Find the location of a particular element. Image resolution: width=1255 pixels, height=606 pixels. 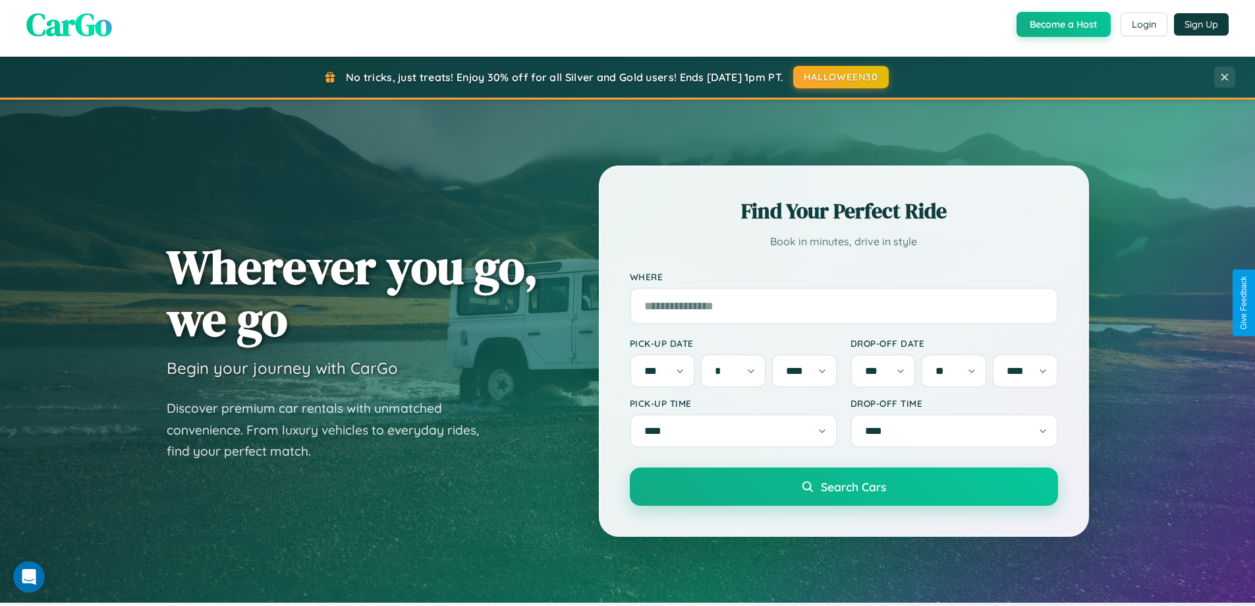

label: Drop-off Time is located at coordinates (954, 403).